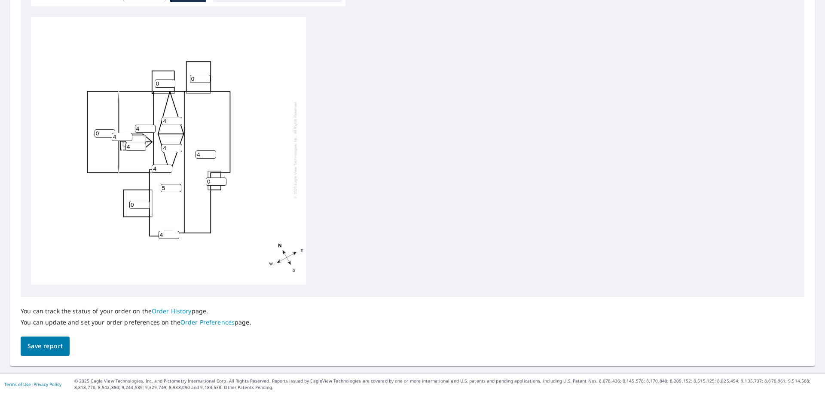  Describe the element at coordinates (18, 384) in the screenshot. I see `a: Terms of Use` at that location.